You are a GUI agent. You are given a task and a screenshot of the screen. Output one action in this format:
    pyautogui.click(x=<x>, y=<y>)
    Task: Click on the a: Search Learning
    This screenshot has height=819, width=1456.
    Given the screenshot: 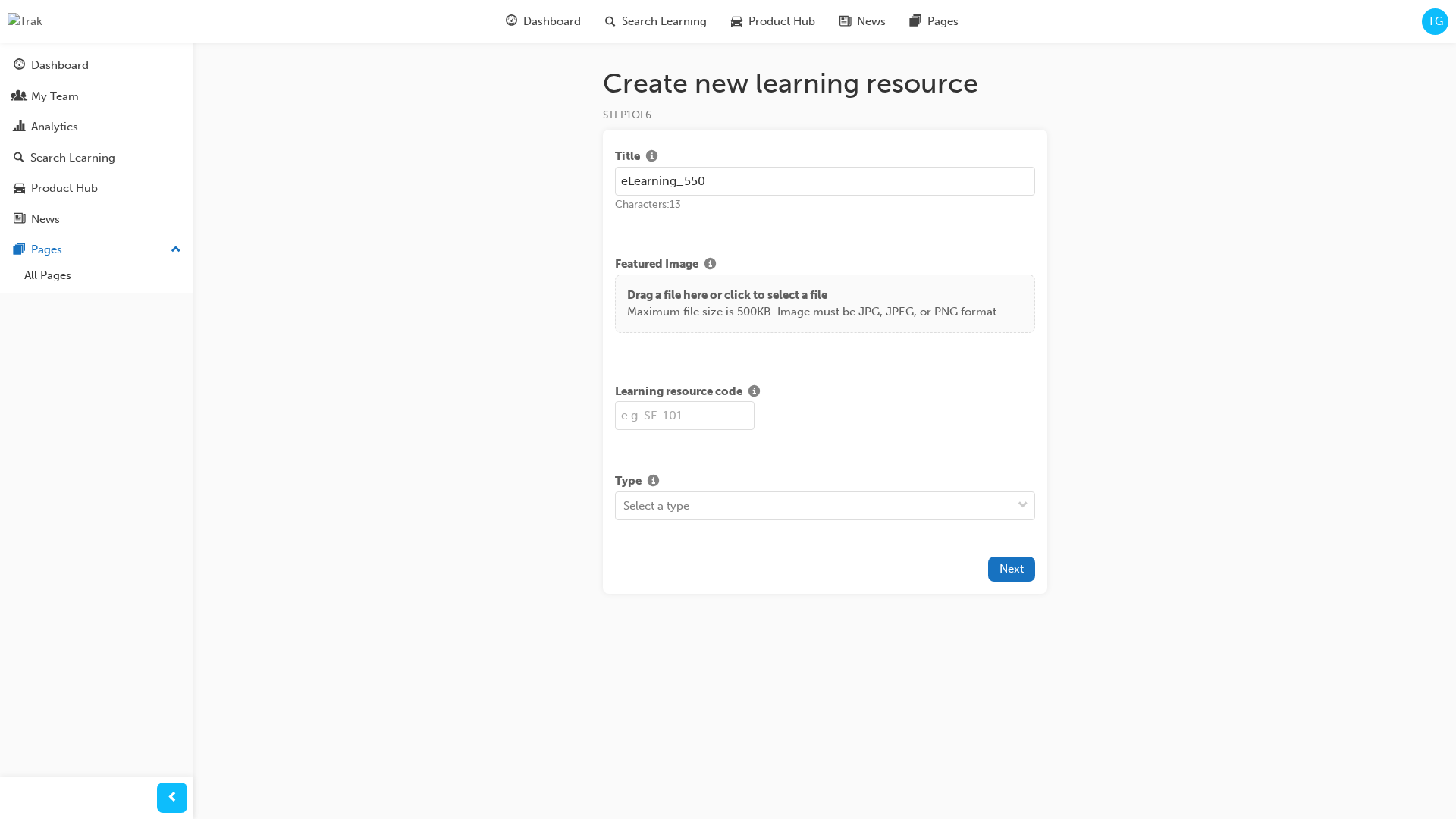 What is the action you would take?
    pyautogui.click(x=96, y=158)
    